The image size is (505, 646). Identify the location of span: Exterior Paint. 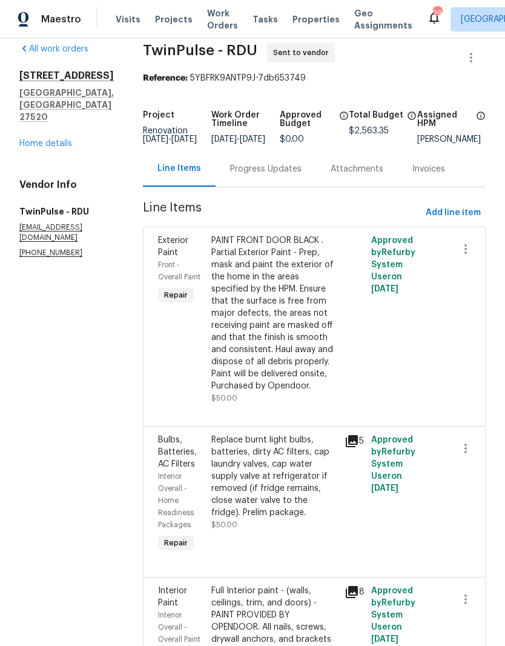
(173, 247).